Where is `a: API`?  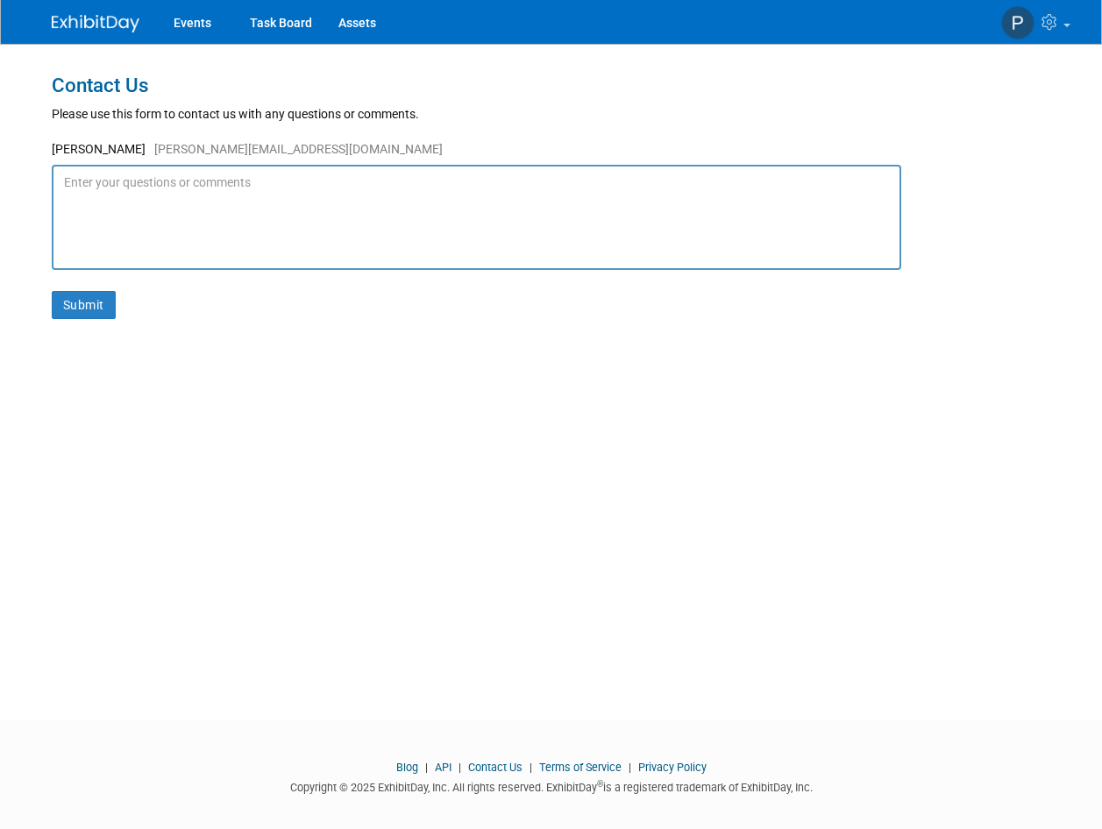 a: API is located at coordinates (443, 767).